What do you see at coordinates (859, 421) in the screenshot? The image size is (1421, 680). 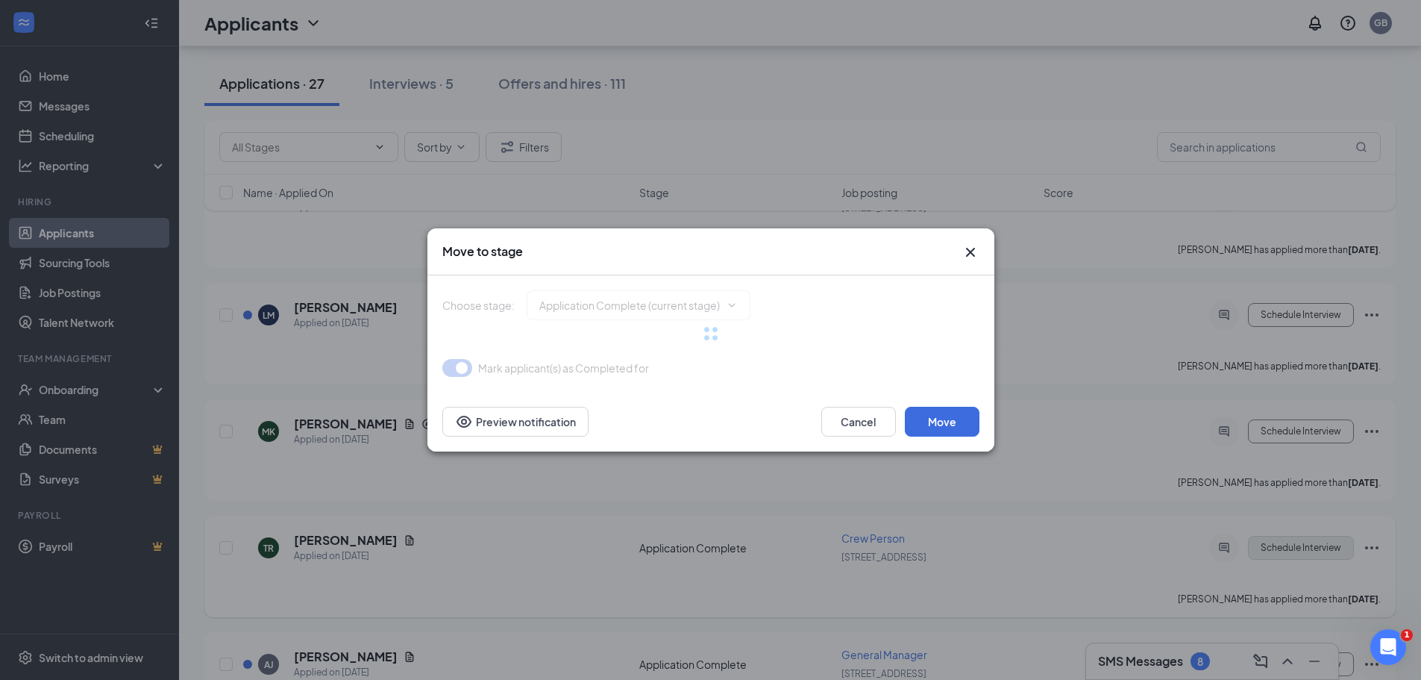 I see `button: Cancel` at bounding box center [859, 421].